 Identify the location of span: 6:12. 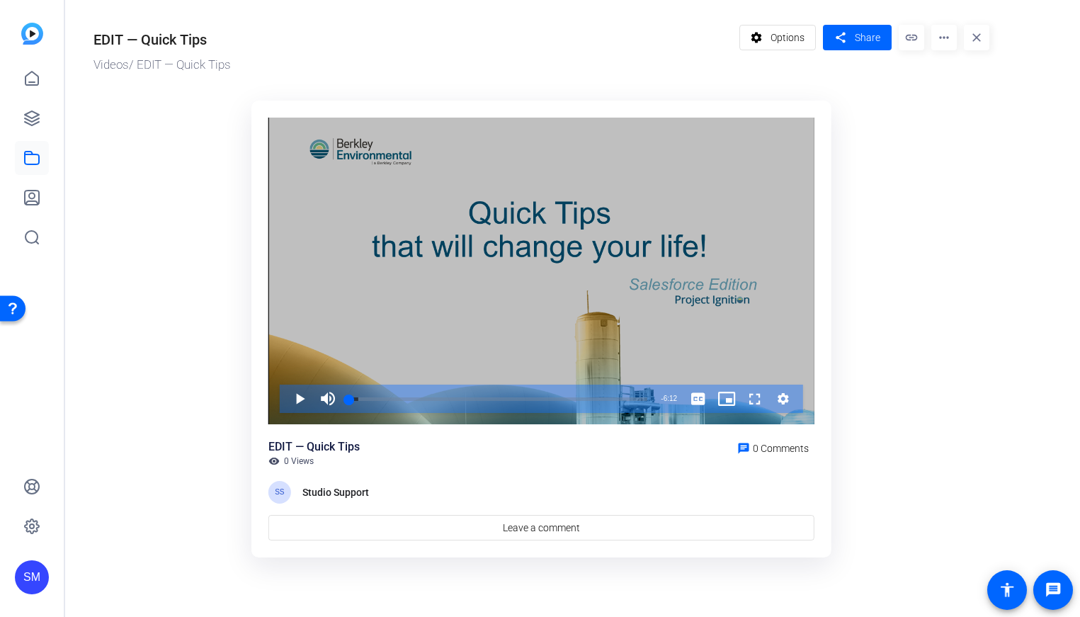
(670, 398).